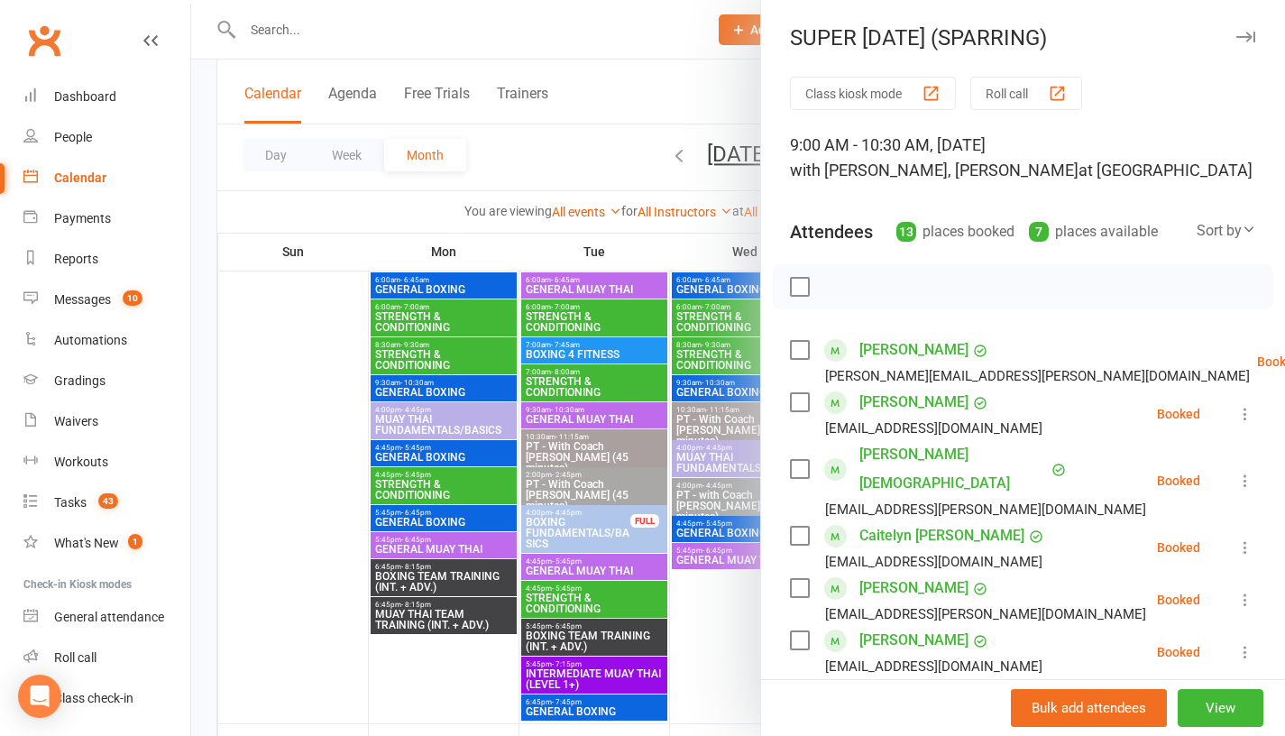  I want to click on button: Class kiosk mode, so click(873, 93).